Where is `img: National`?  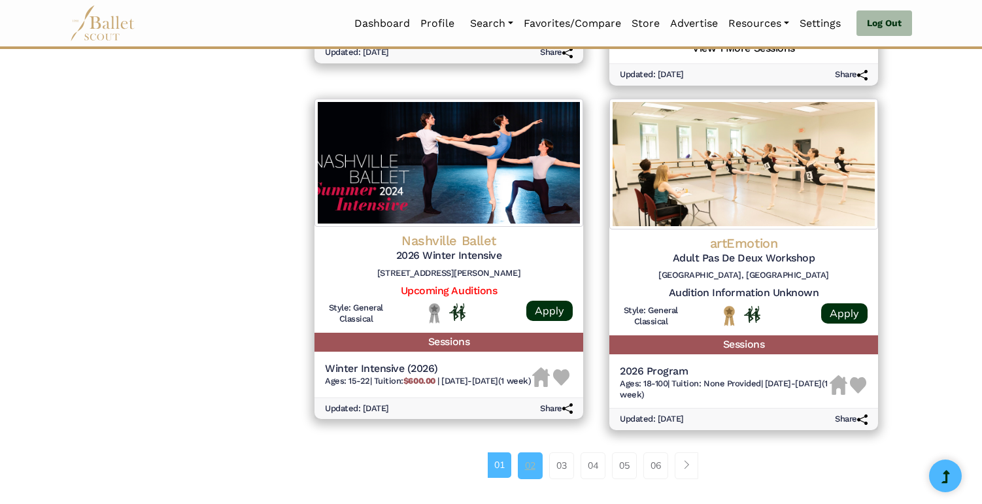 img: National is located at coordinates (729, 315).